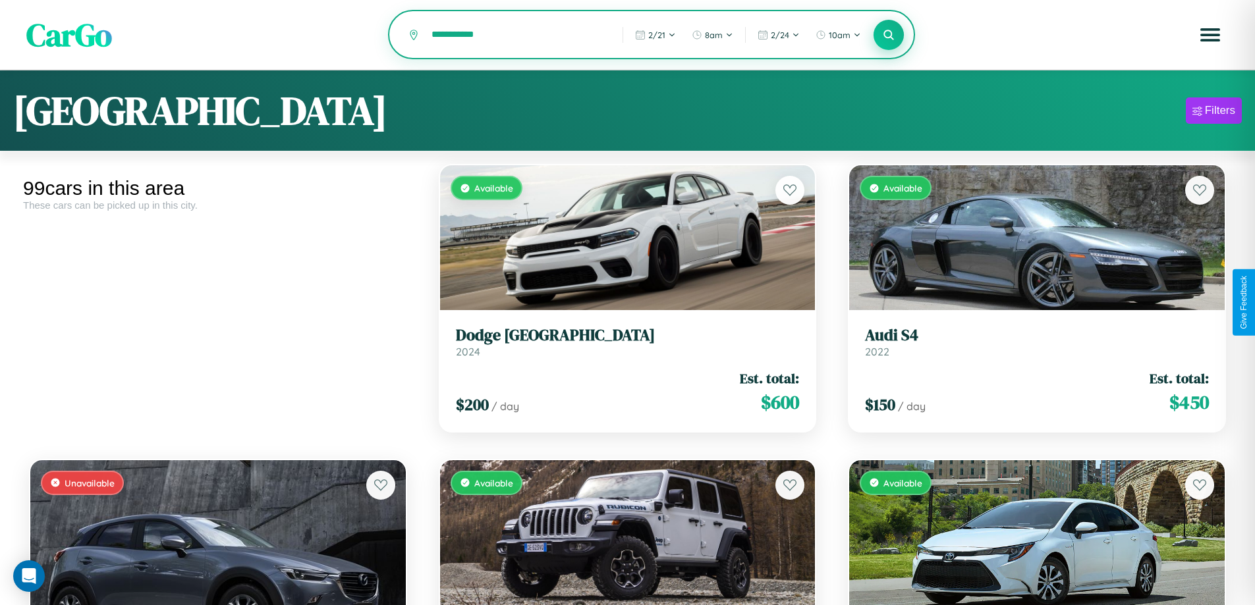 This screenshot has height=605, width=1255. I want to click on div: Open Intercom Messenger, so click(29, 576).